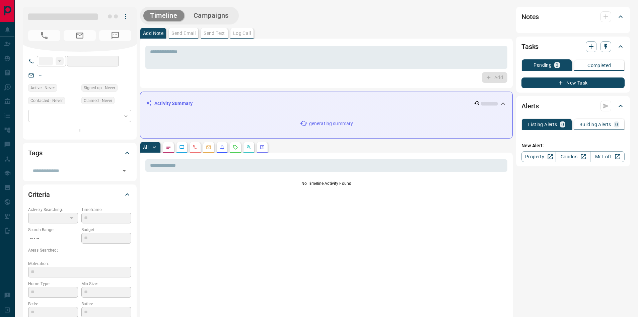 The height and width of the screenshot is (317, 638). What do you see at coordinates (249, 147) in the screenshot?
I see `svg: Opportunities` at bounding box center [249, 147].